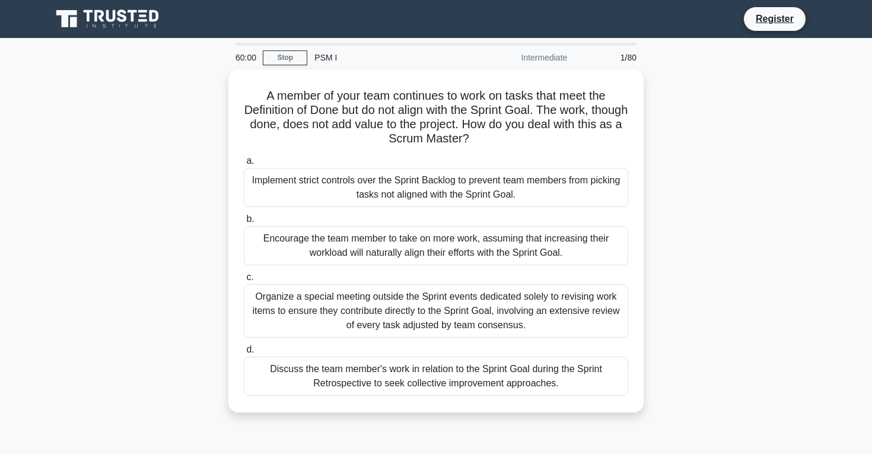 This screenshot has width=872, height=454. What do you see at coordinates (522, 58) in the screenshot?
I see `div: Intermediate` at bounding box center [522, 58].